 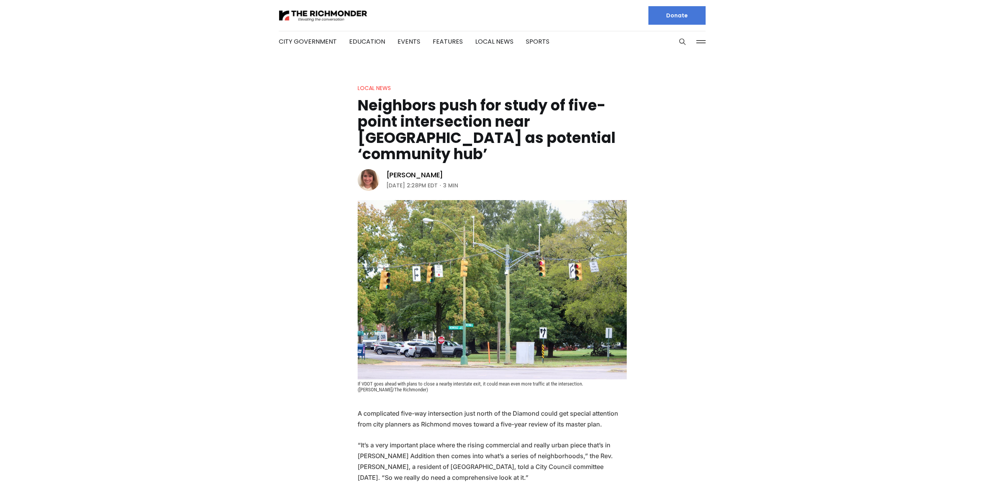 I want to click on p: A complicated five-way intersection just north of the Diamond could get special attention from ci..., so click(x=492, y=419).